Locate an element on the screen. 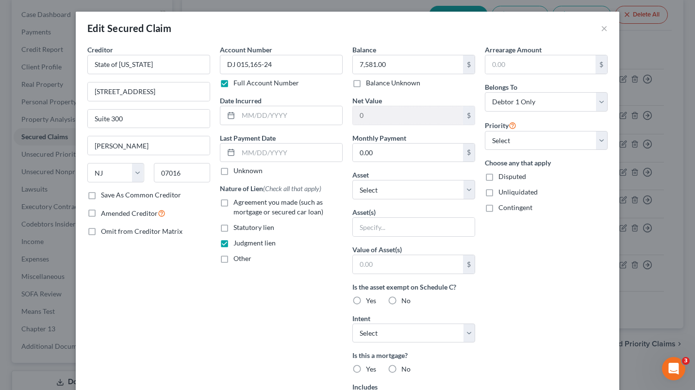 The image size is (695, 390). label: Is the asset exempt on Schedule C? is located at coordinates (413, 287).